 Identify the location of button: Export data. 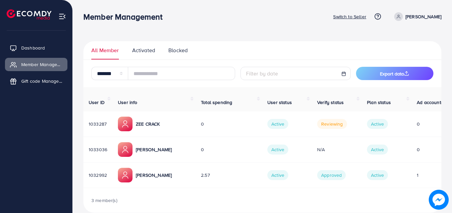
(395, 73).